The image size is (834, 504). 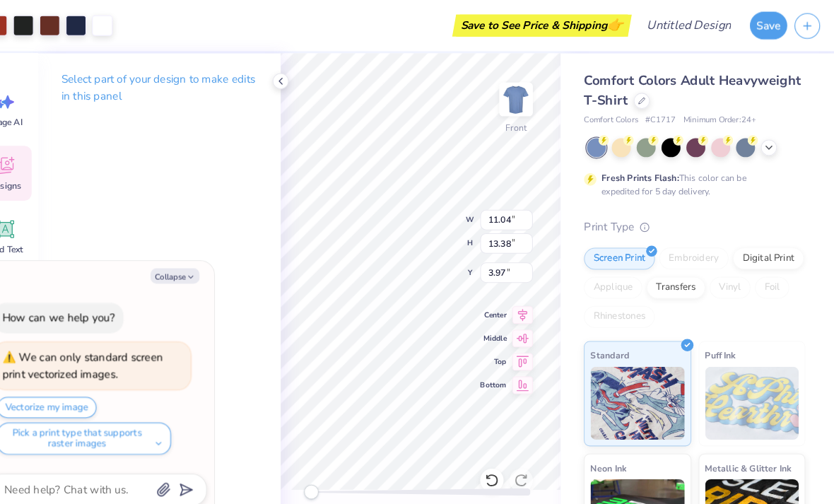 I want to click on p: Select part of your design to make edits in this panel, so click(x=181, y=85).